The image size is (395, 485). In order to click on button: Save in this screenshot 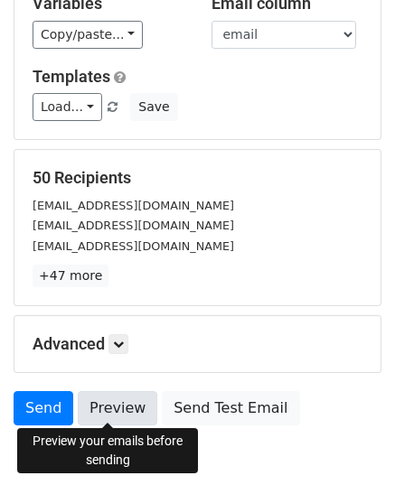, I will do `click(154, 107)`.